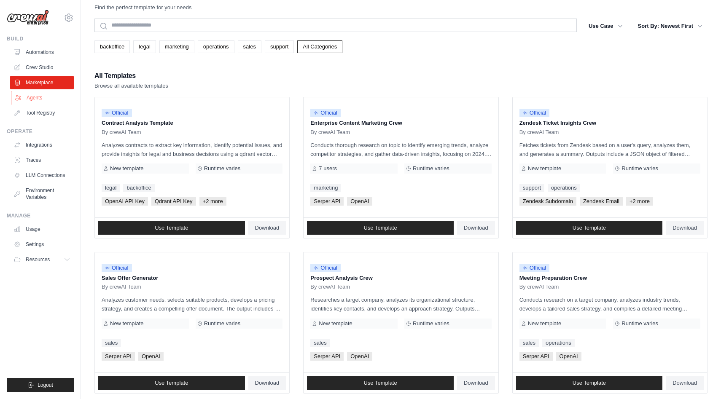 The height and width of the screenshot is (399, 721). What do you see at coordinates (42, 194) in the screenshot?
I see `a: Environment Variables` at bounding box center [42, 194].